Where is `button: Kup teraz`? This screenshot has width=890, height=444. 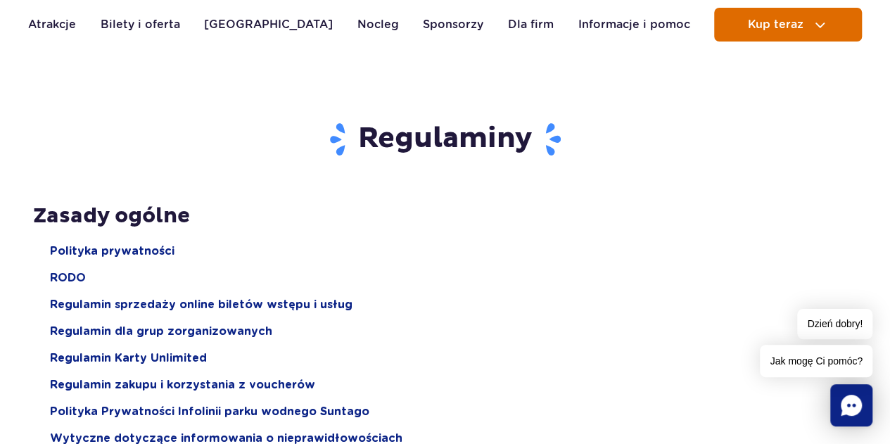 button: Kup teraz is located at coordinates (788, 25).